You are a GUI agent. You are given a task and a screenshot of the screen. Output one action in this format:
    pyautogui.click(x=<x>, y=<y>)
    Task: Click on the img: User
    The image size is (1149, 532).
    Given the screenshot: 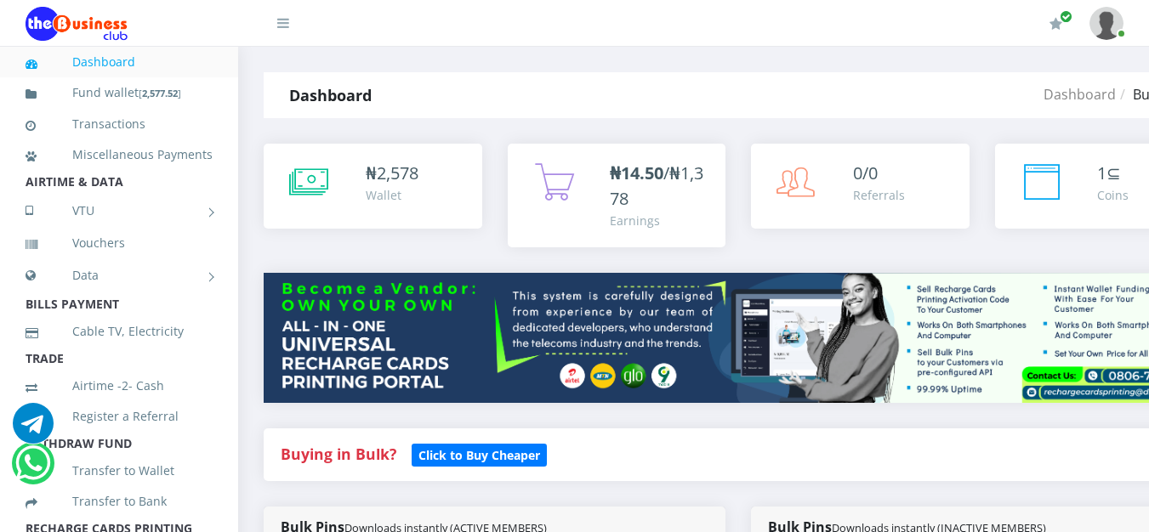 What is the action you would take?
    pyautogui.click(x=1106, y=23)
    